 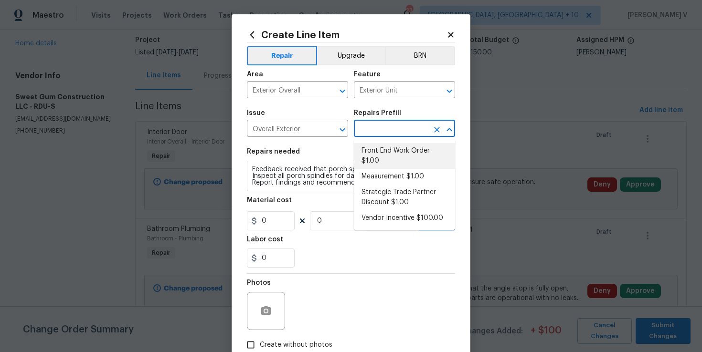 What do you see at coordinates (449, 130) in the screenshot?
I see `button: Close` at bounding box center [449, 130].